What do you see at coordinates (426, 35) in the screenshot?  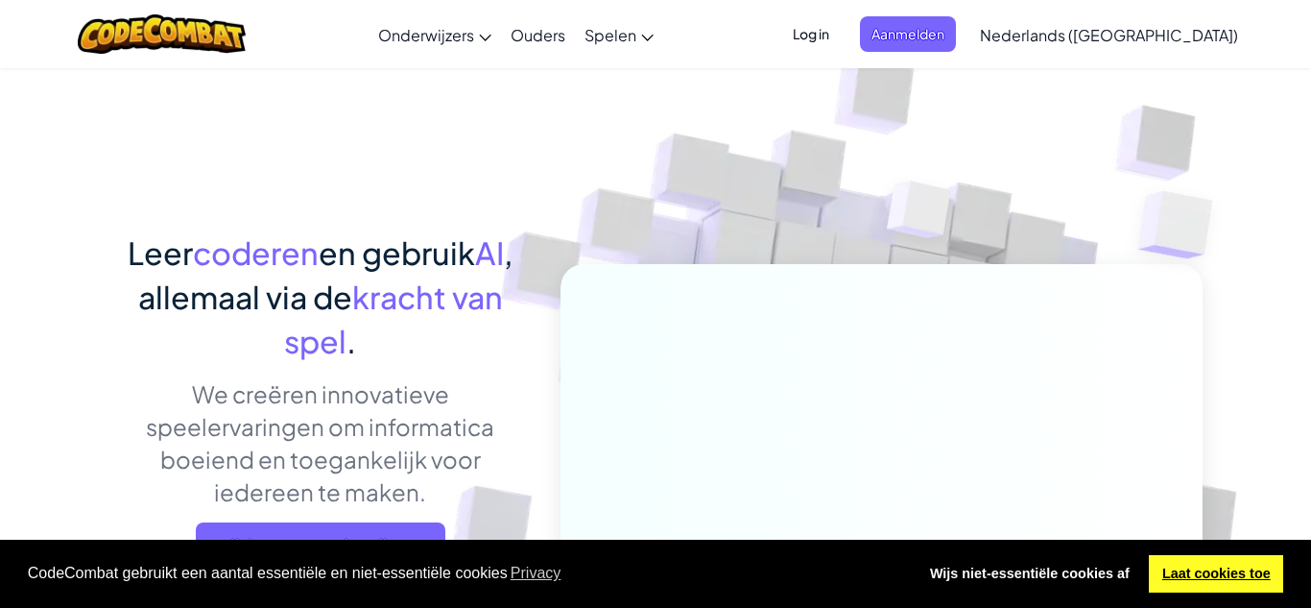 I see `span: Onderwijzers` at bounding box center [426, 35].